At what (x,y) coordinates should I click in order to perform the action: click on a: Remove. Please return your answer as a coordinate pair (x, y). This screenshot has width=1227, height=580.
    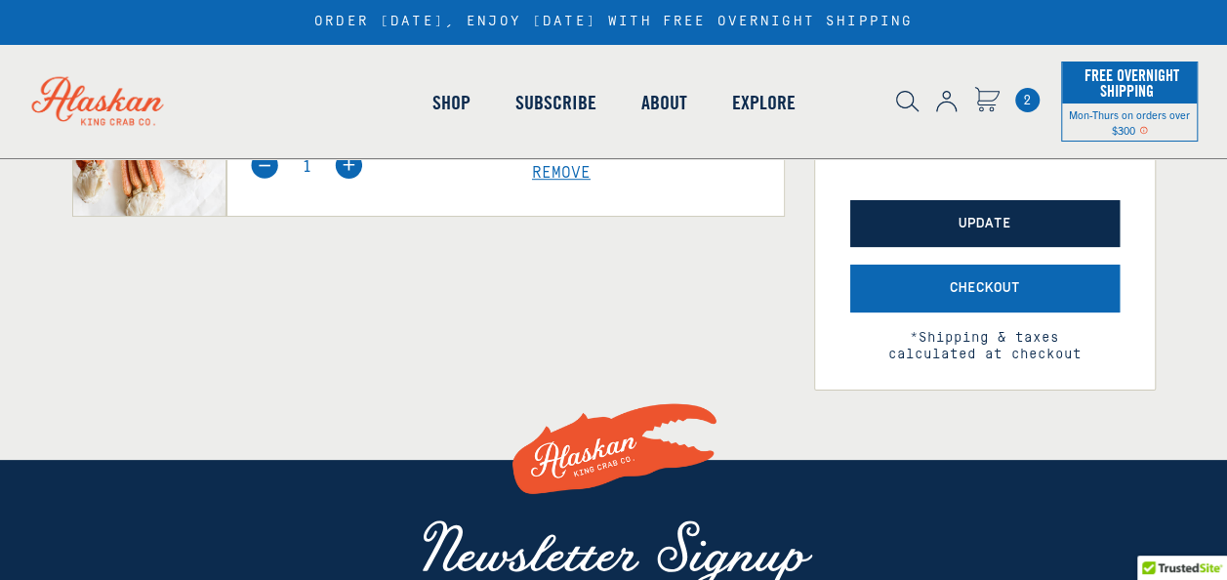
    Looking at the image, I should click on (658, 173).